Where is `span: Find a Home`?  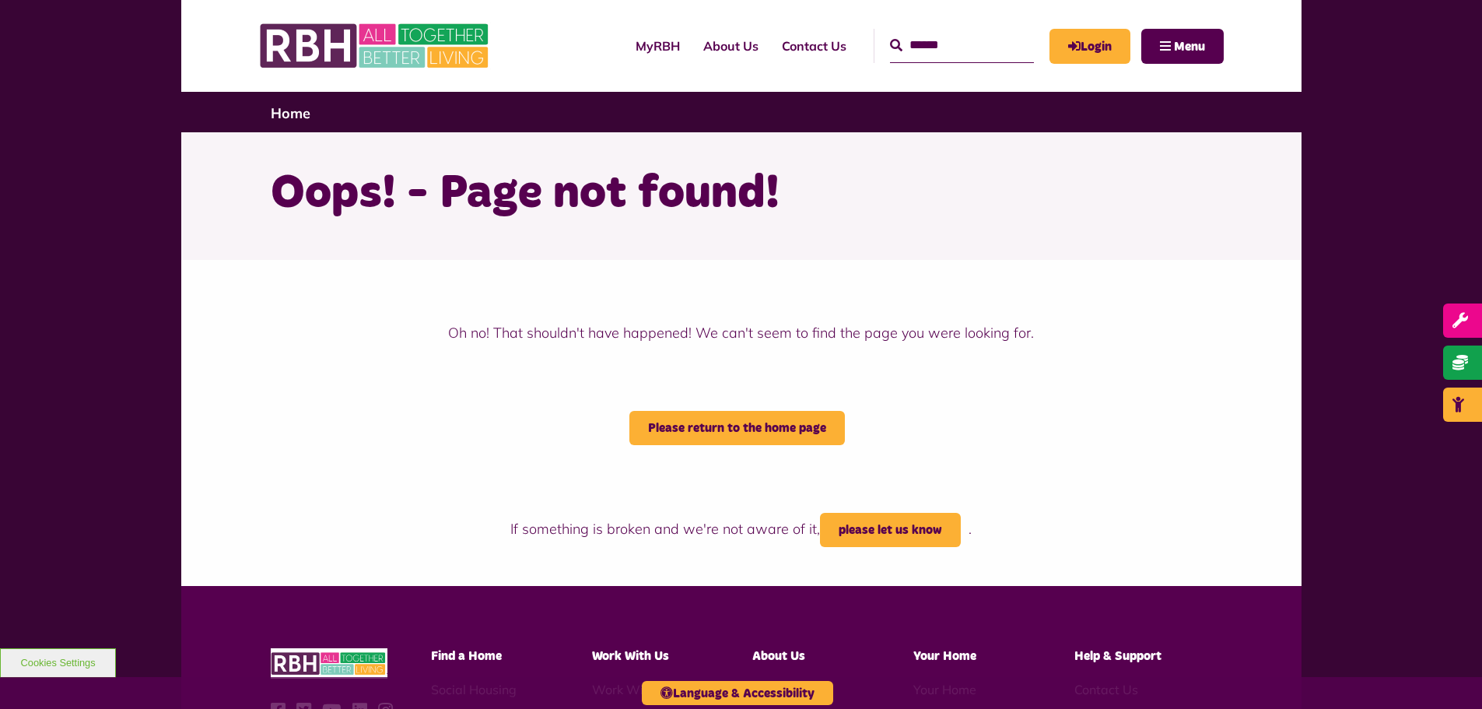
span: Find a Home is located at coordinates (466, 656).